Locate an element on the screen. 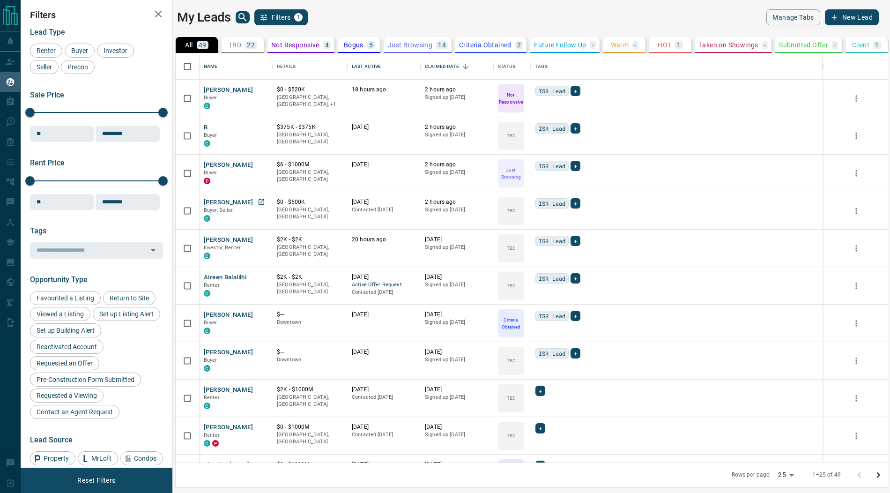 This screenshot has height=493, width=890. p: HOT is located at coordinates (664, 45).